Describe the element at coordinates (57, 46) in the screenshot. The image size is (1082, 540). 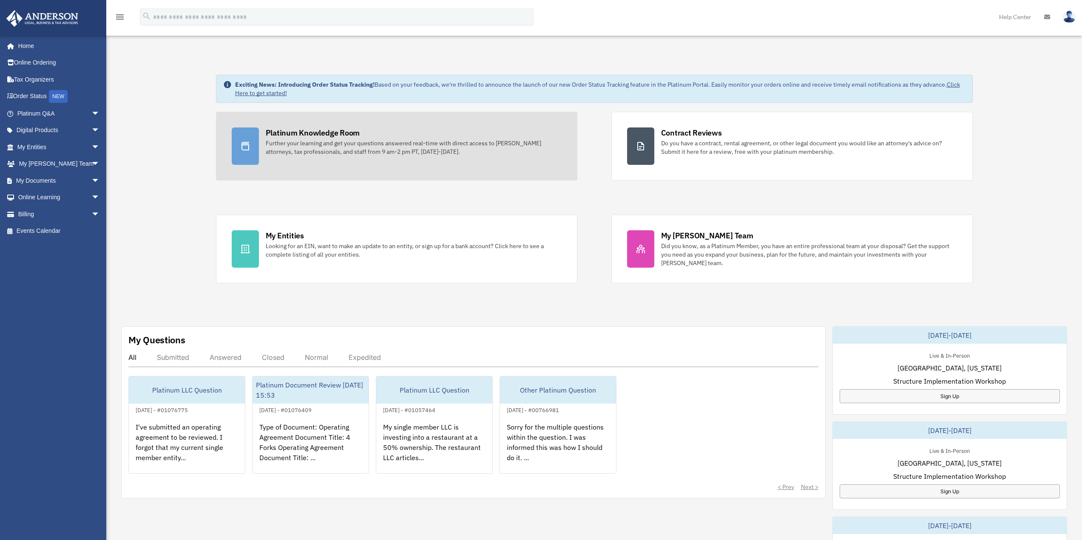
I see `a: Home` at that location.